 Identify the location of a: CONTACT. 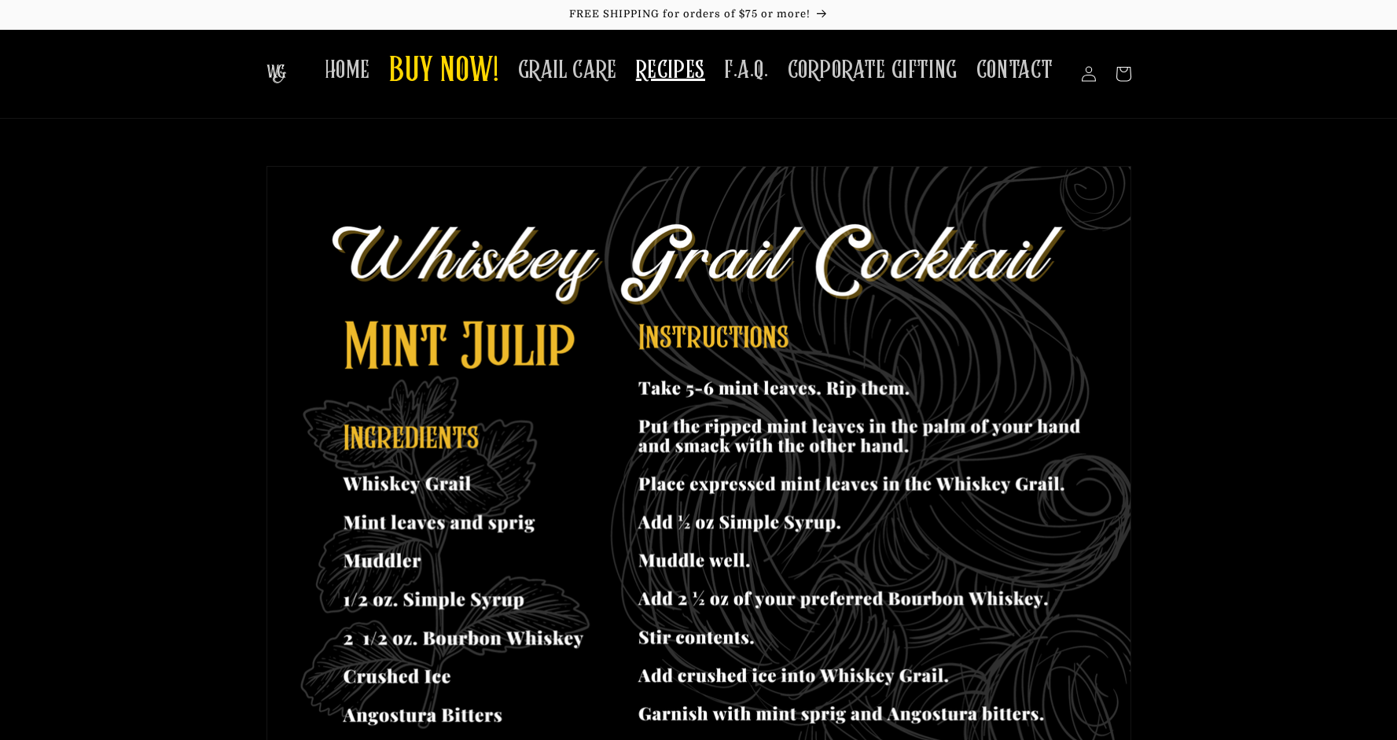
(1015, 70).